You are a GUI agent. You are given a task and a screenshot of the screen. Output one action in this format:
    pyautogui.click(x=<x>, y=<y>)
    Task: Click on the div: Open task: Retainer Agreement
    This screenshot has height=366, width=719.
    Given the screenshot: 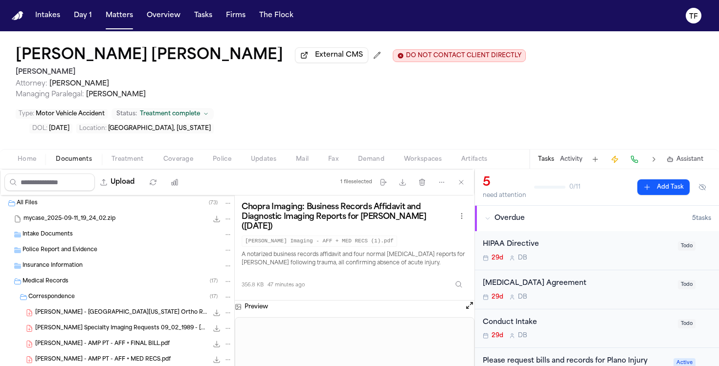 What is the action you would take?
    pyautogui.click(x=597, y=290)
    